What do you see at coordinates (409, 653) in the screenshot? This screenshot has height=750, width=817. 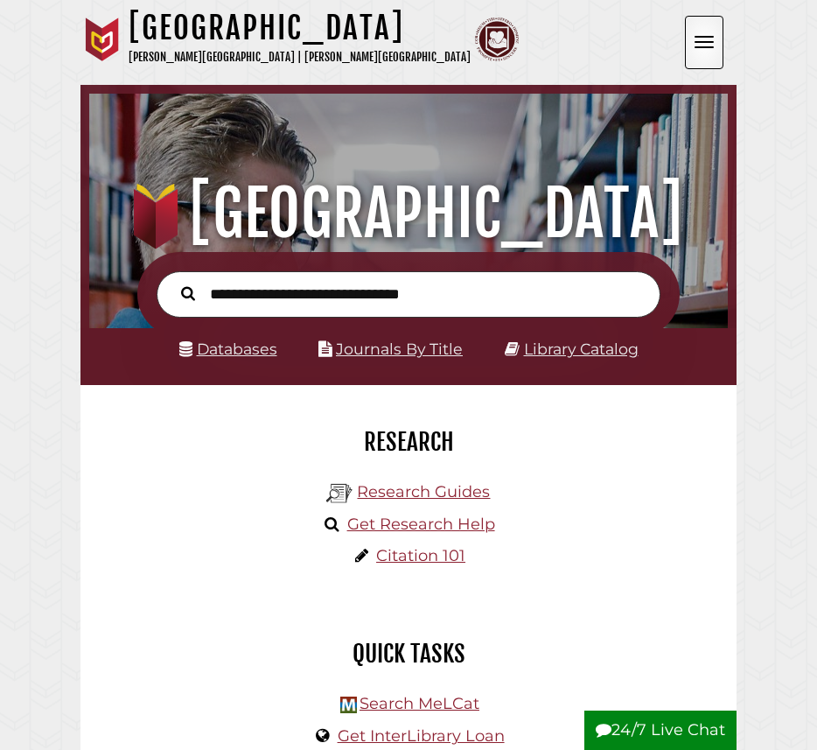 I see `h2: Quick Tasks` at bounding box center [409, 653].